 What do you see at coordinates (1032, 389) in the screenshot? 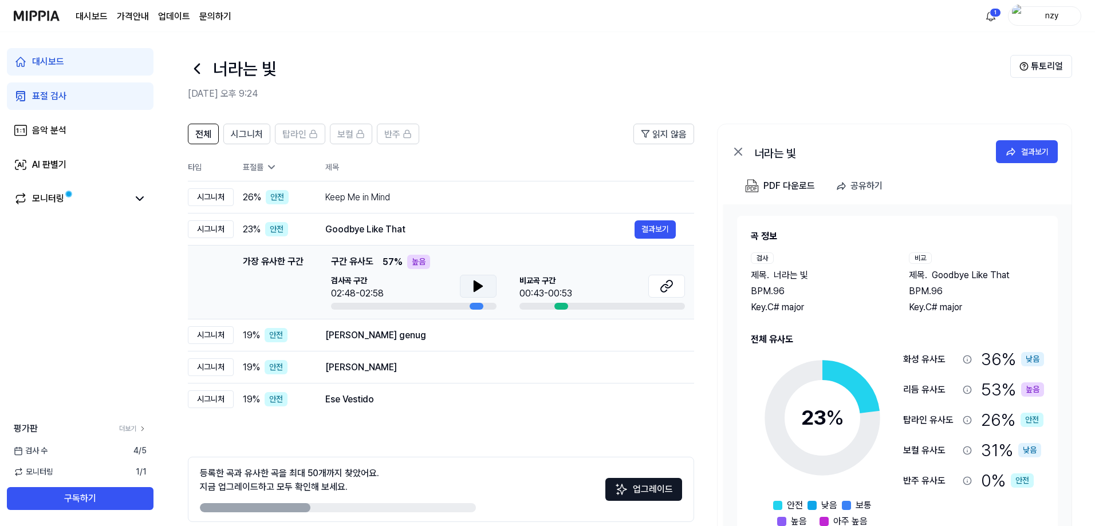
I see `div: 높음` at bounding box center [1032, 389].